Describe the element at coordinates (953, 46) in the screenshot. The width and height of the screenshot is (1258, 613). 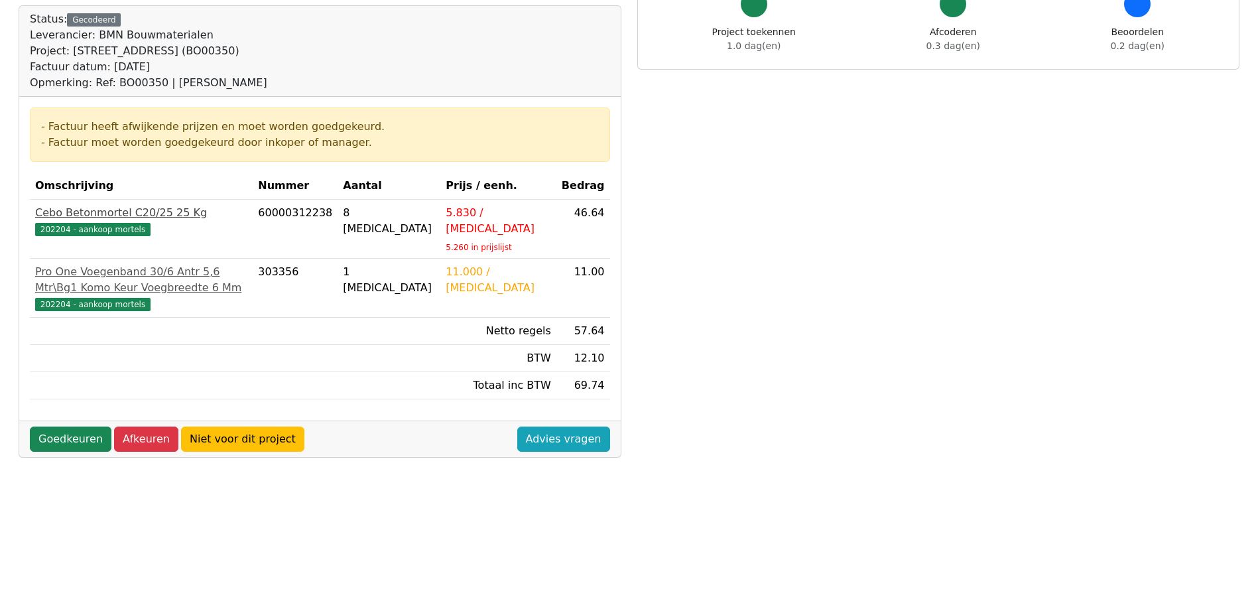
I see `span: 0.3 dag(en)` at that location.